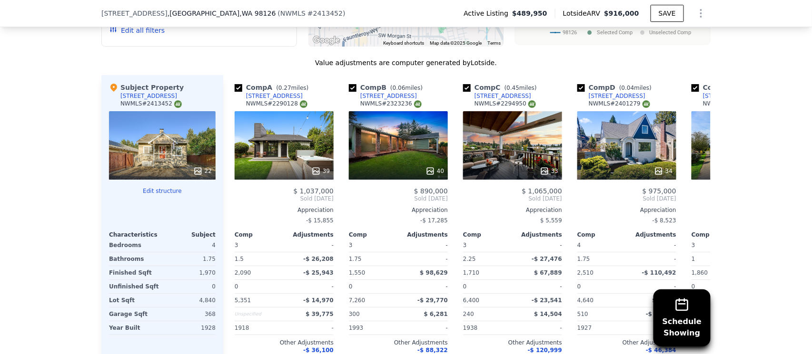 The image size is (812, 354). I want to click on span: $916,000, so click(621, 13).